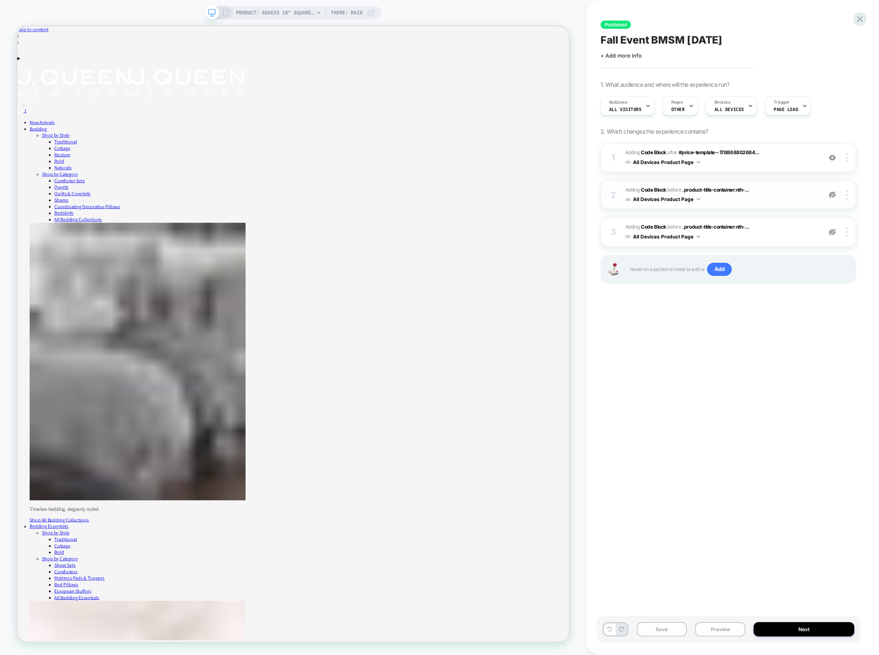  I want to click on span: AFTER, so click(672, 152).